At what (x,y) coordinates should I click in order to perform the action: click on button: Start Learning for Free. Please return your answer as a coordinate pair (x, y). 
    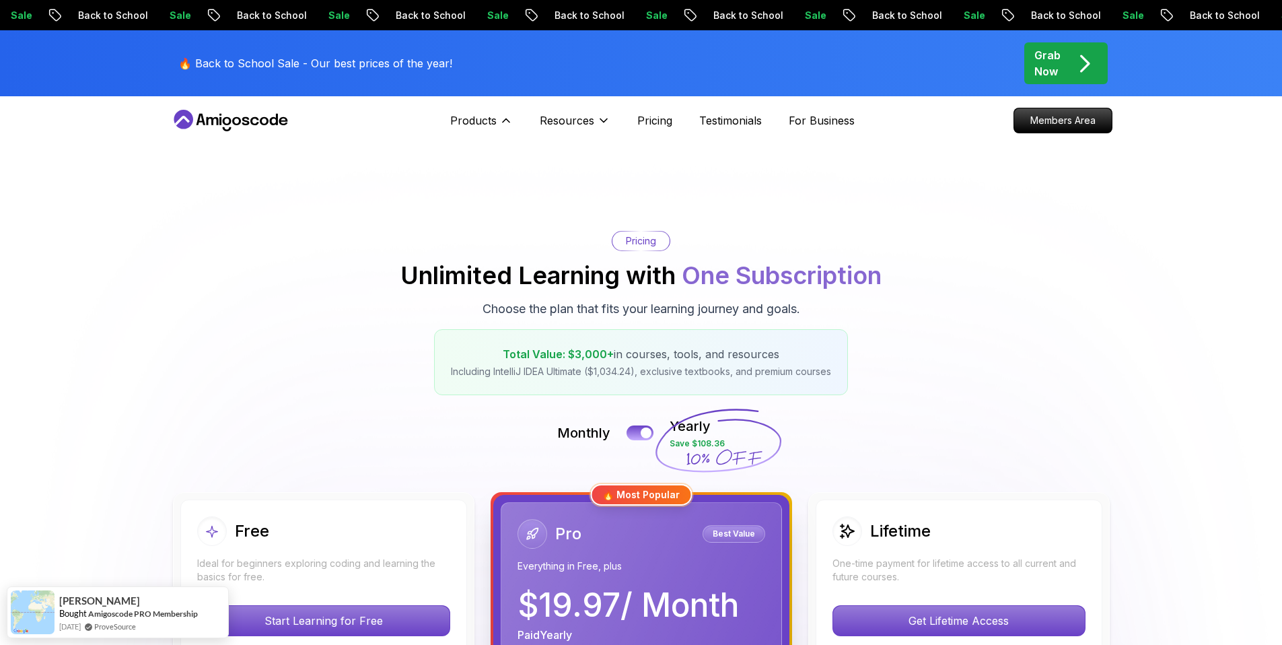
    Looking at the image, I should click on (324, 620).